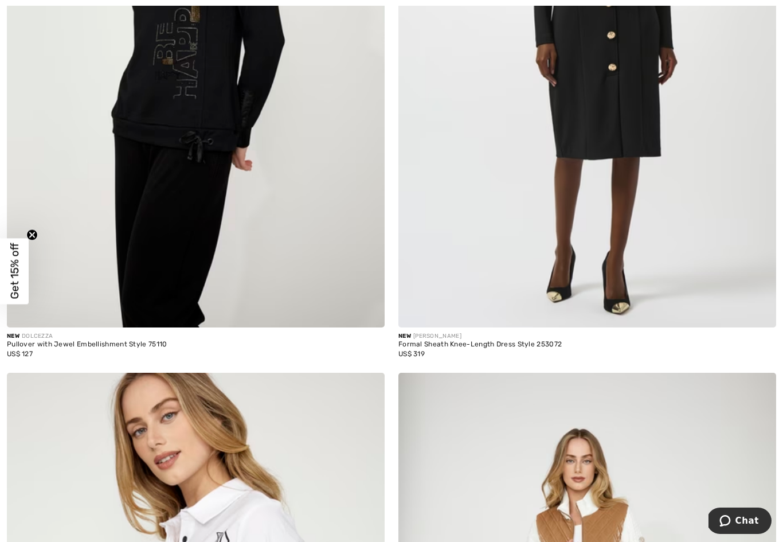  I want to click on div: DOLCEZZA, so click(87, 336).